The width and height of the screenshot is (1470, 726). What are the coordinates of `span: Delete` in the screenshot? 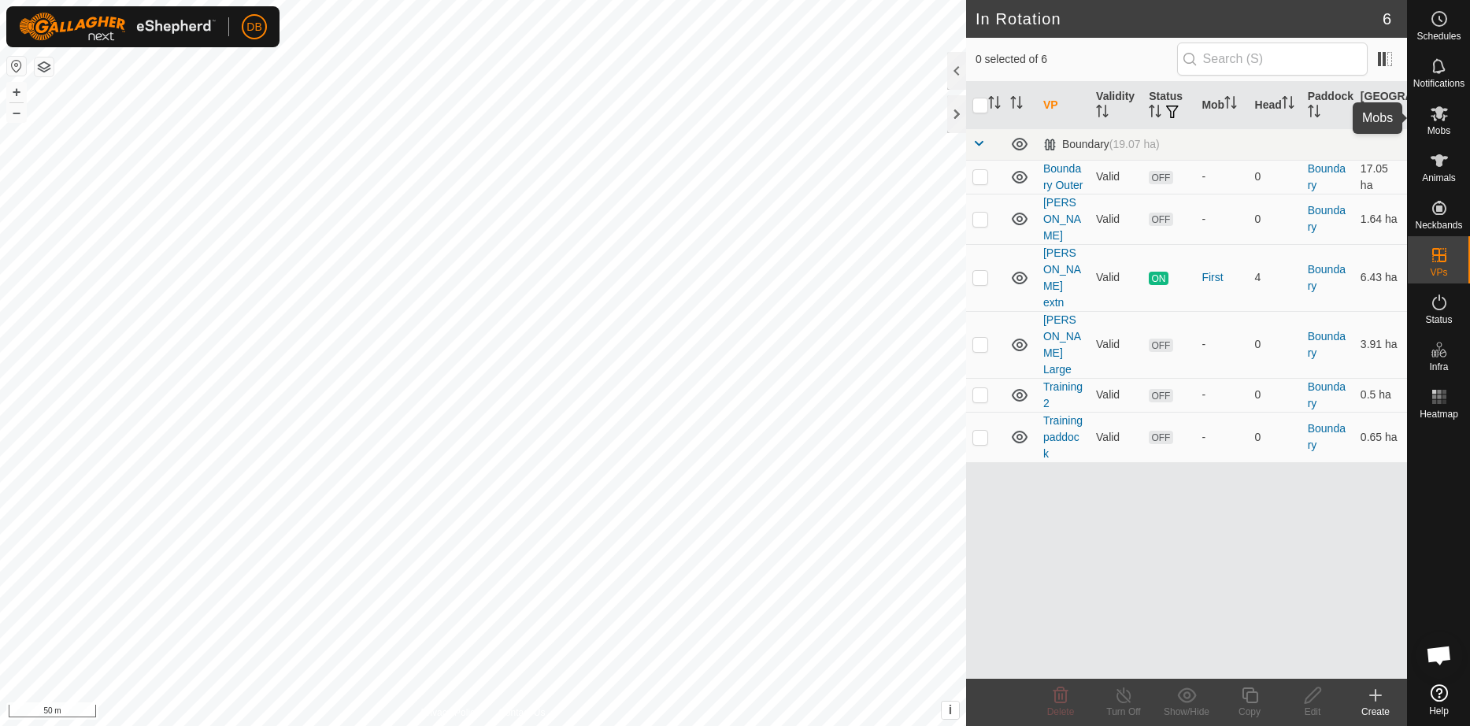 It's located at (1061, 712).